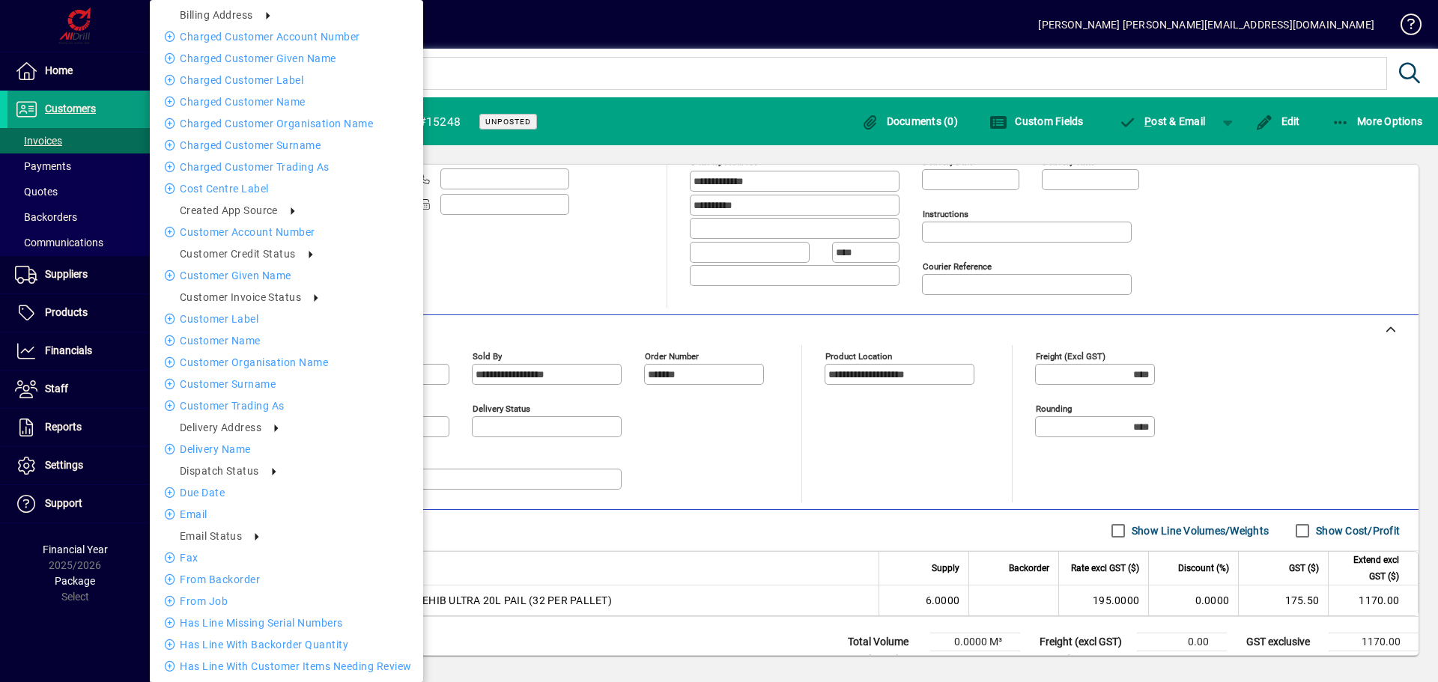  I want to click on span: Delivery address, so click(220, 428).